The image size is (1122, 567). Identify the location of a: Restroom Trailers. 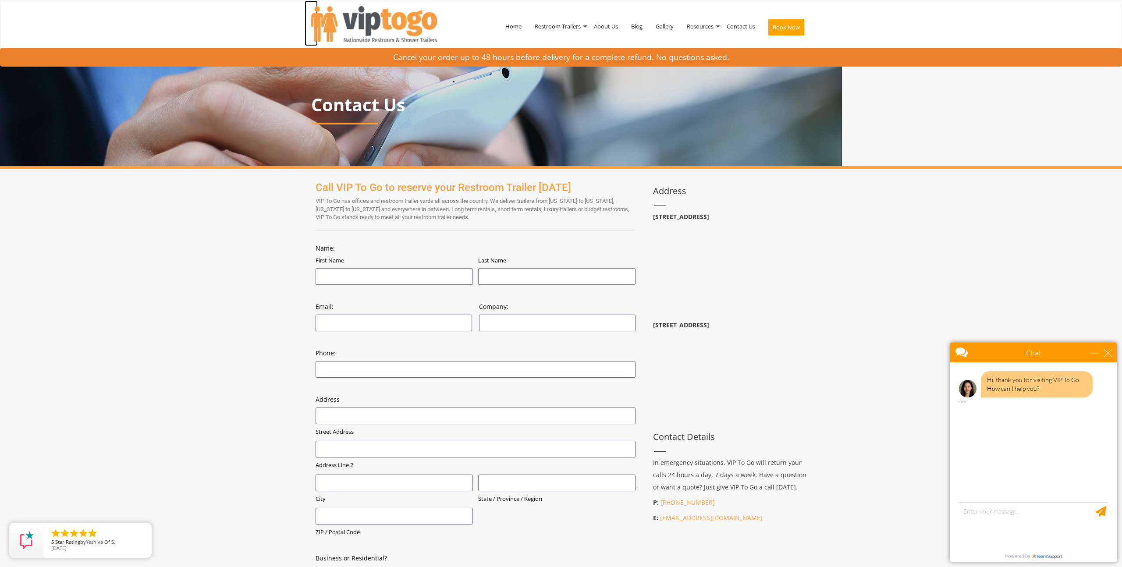
(557, 26).